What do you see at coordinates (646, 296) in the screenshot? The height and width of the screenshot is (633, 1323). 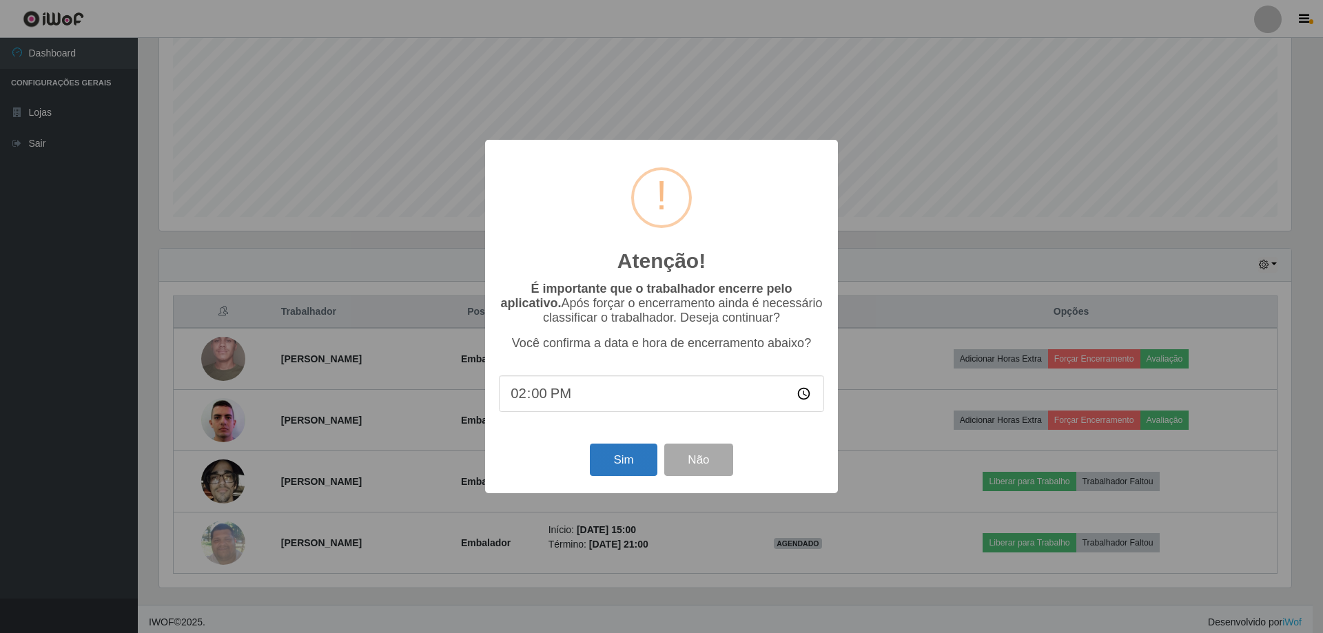 I see `b: É importante que o trabalhador encerre pelo aplicativo.` at bounding box center [646, 296].